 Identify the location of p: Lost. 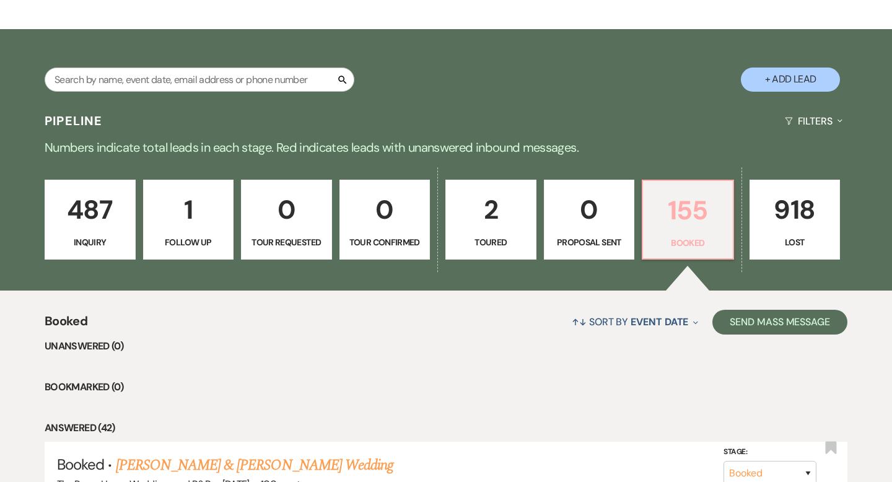
(795, 242).